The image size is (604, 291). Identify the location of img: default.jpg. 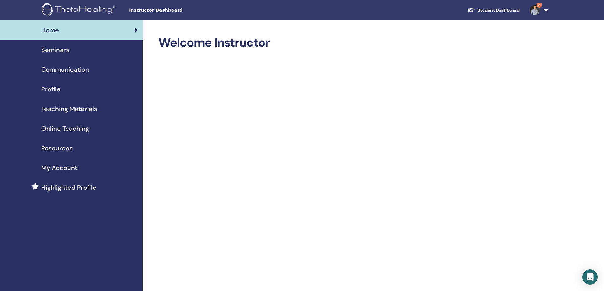
(535, 10).